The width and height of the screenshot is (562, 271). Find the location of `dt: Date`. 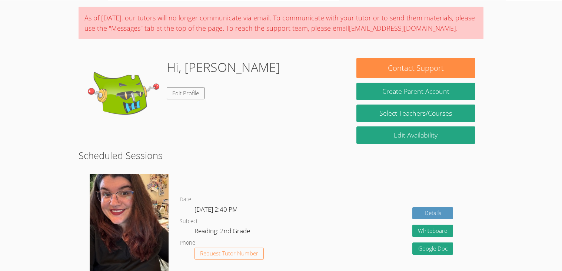

dt: Date is located at coordinates (185, 199).